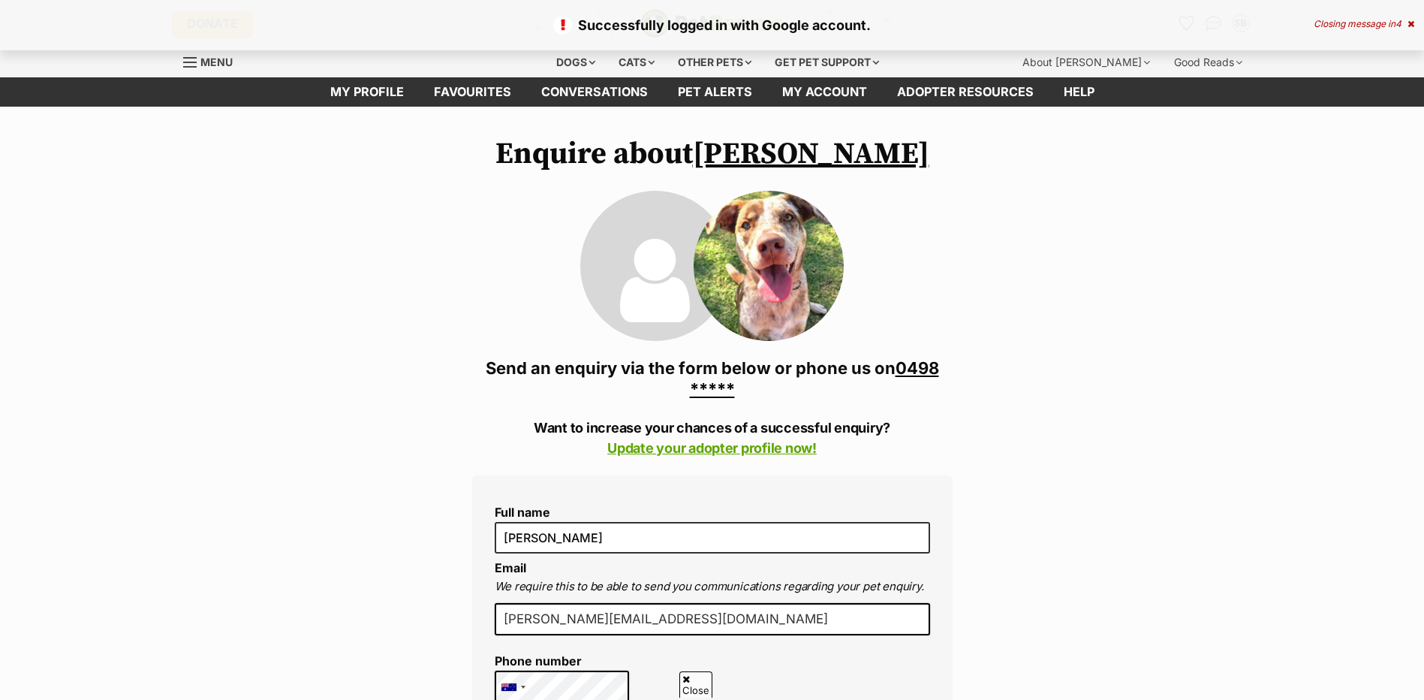  Describe the element at coordinates (712, 512) in the screenshot. I see `label: Full name` at that location.